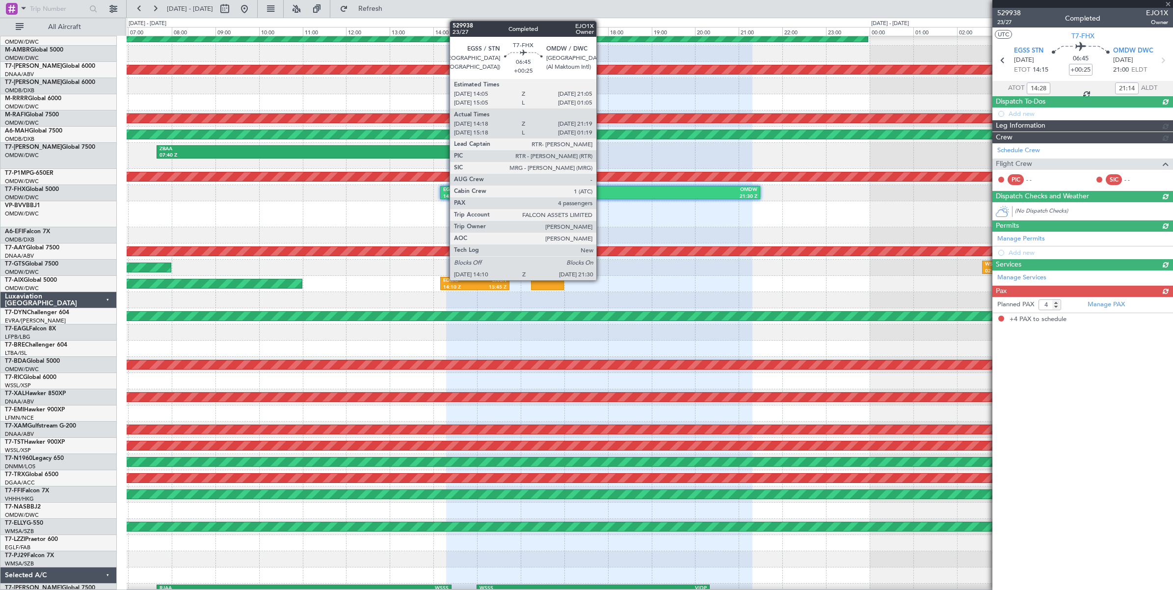 This screenshot has height=590, width=1173. Describe the element at coordinates (804, 31) in the screenshot. I see `div: 22:00` at that location.